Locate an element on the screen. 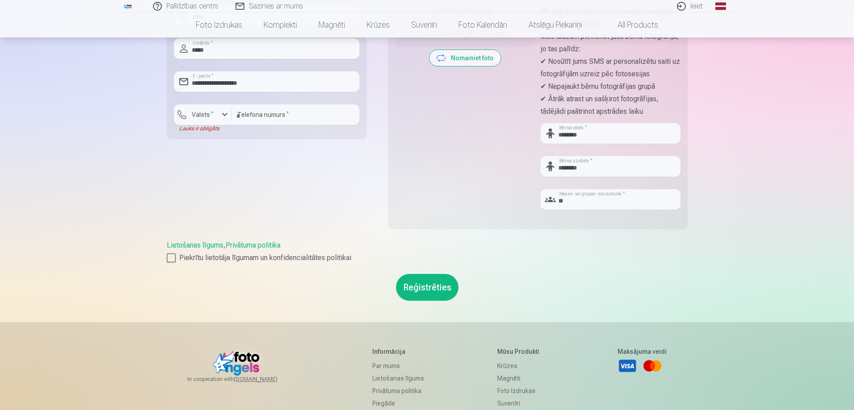 This screenshot has height=410, width=854. h5: Mūsu produkti is located at coordinates (521, 351).